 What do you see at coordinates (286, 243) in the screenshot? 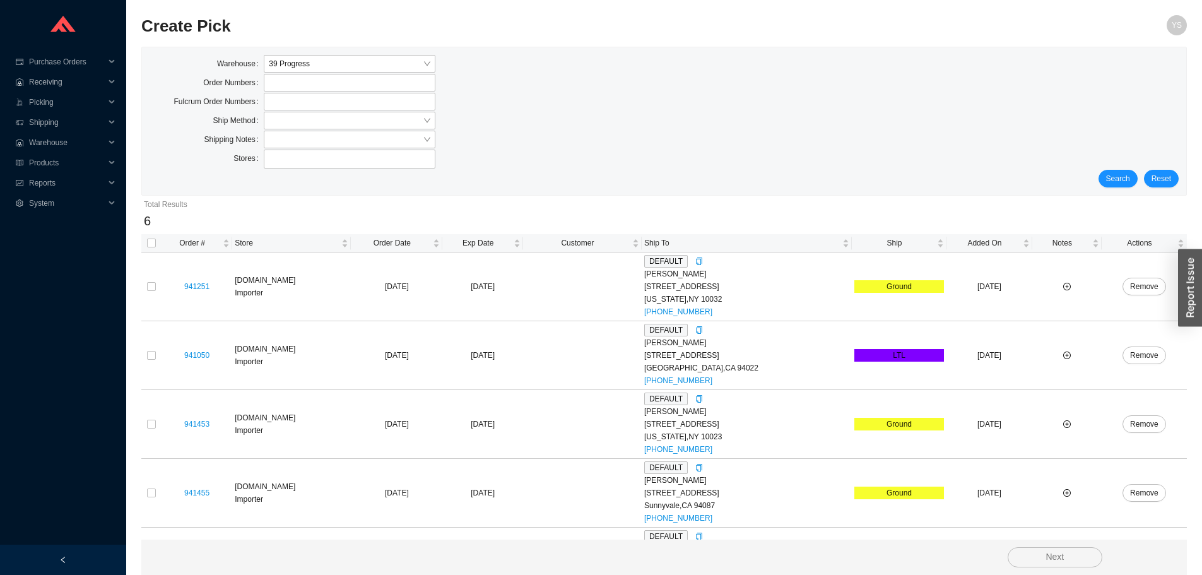
I see `span: Store` at bounding box center [286, 243].